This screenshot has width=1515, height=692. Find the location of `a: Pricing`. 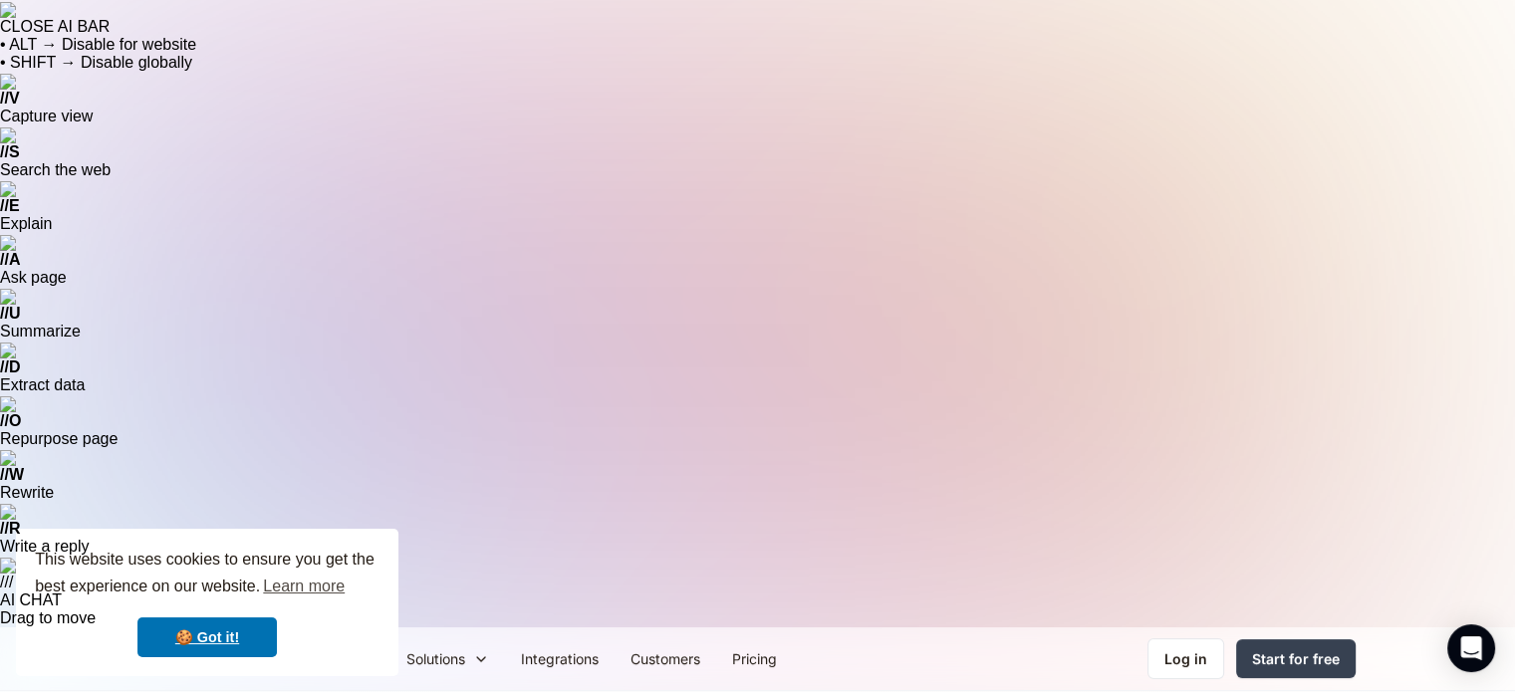

a: Pricing is located at coordinates (754, 658).